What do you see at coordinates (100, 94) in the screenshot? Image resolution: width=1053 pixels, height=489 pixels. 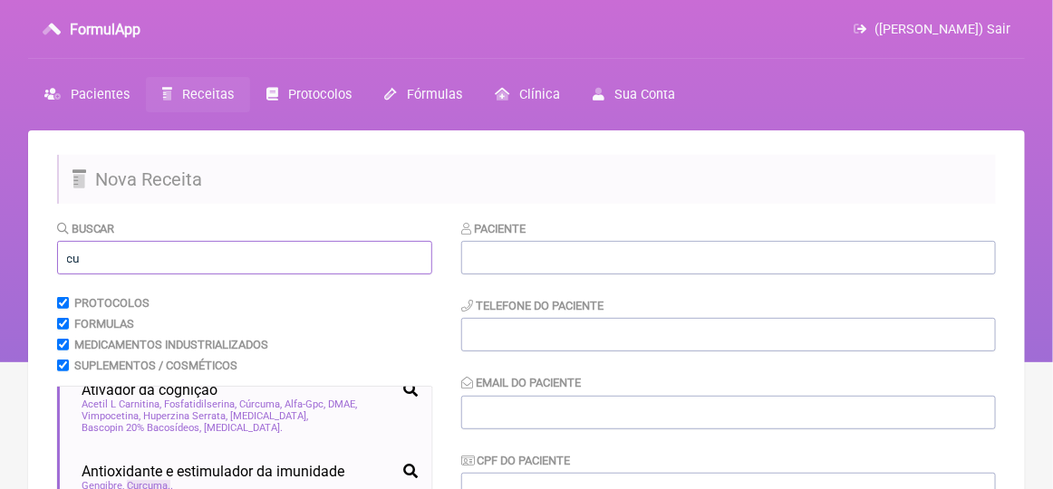 I see `span: Pacientes` at bounding box center [100, 94].